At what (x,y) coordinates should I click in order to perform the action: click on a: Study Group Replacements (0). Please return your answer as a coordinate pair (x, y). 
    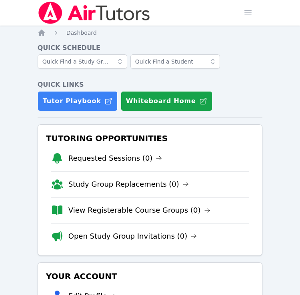
    Looking at the image, I should click on (128, 184).